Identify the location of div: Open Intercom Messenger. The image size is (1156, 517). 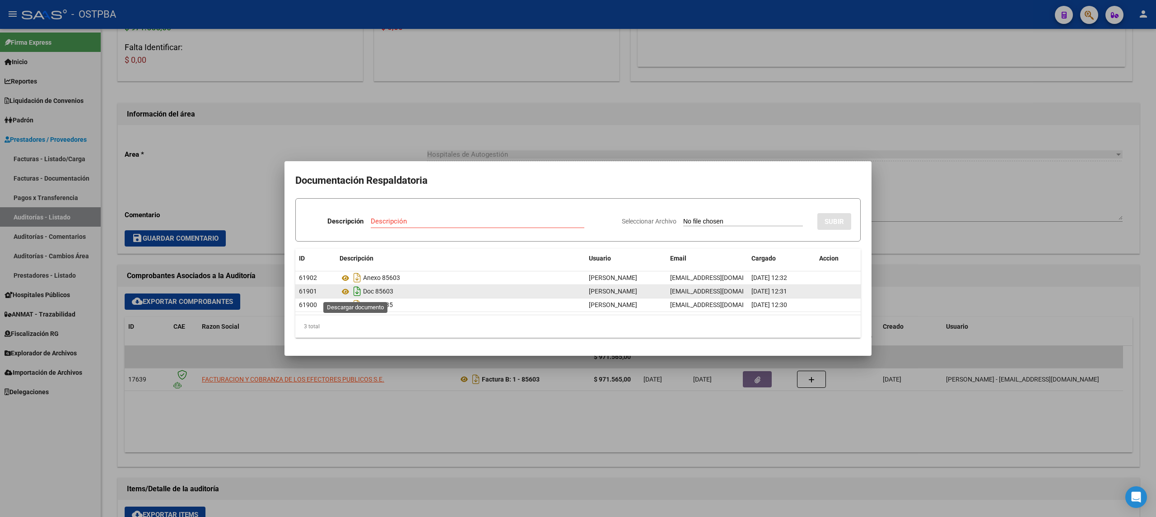
(1136, 497).